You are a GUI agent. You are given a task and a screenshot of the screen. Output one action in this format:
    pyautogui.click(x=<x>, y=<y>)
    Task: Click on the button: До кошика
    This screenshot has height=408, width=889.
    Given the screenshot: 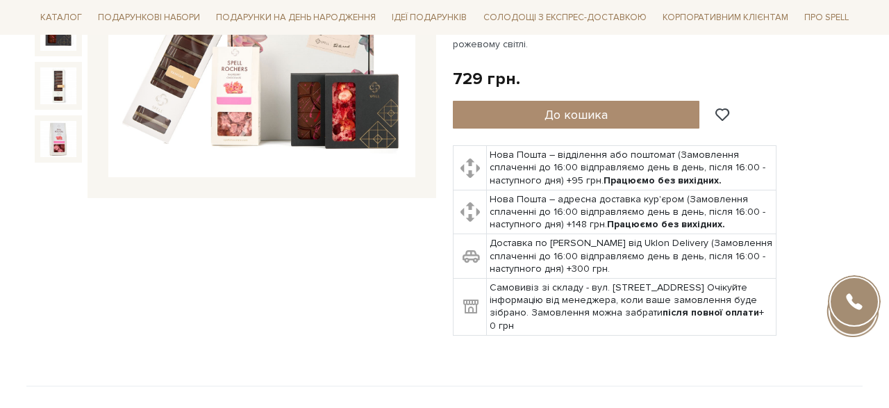 What is the action you would take?
    pyautogui.click(x=576, y=115)
    